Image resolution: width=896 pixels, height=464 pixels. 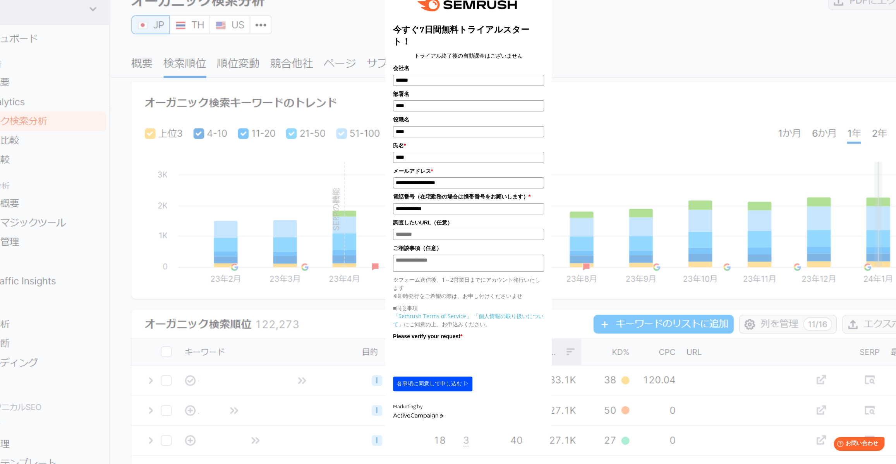 What do you see at coordinates (433, 384) in the screenshot?
I see `button: 各事項に同意して申し込む ▷` at bounding box center [433, 384].